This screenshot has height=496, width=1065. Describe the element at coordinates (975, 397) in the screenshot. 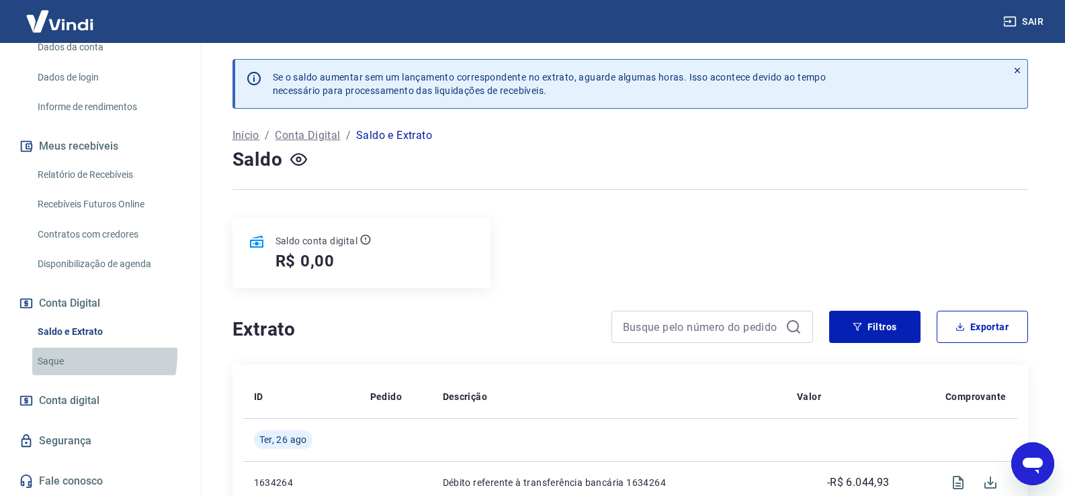

I see `p: Comprovante` at that location.